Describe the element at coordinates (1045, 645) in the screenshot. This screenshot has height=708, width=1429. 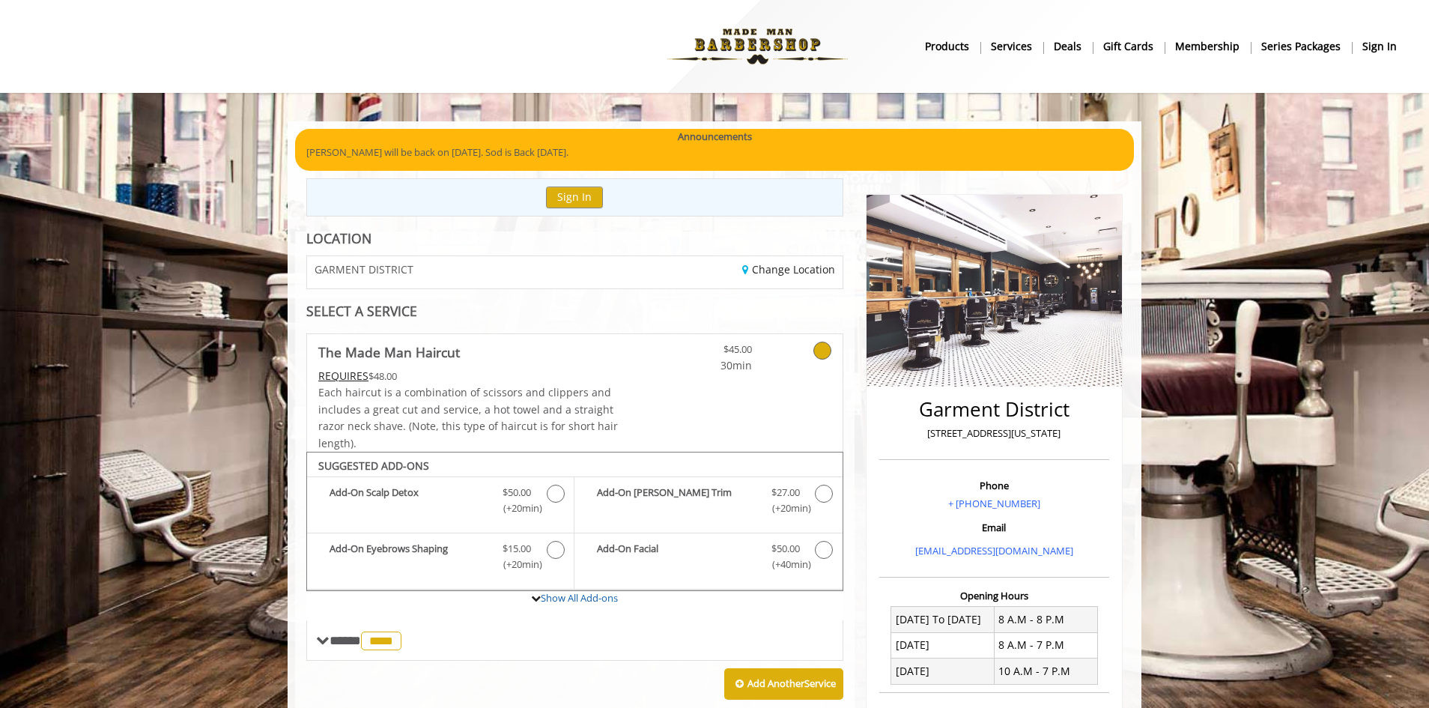
I see `td: 8 A.M - 7 P.M` at that location.